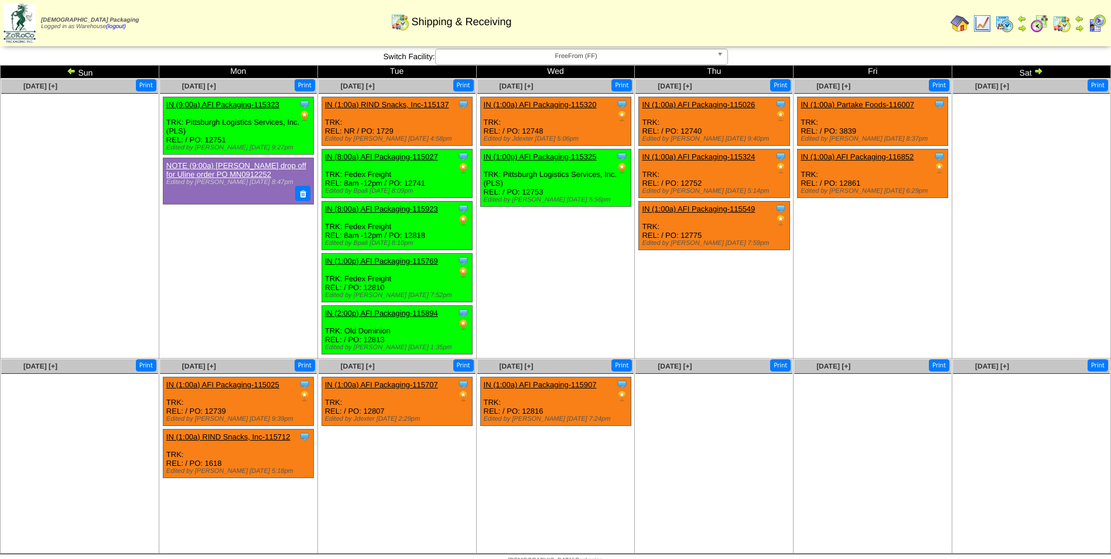 This screenshot has height=559, width=1111. Describe the element at coordinates (397, 401) in the screenshot. I see `div: TRK: REL: / PO: 12807` at that location.